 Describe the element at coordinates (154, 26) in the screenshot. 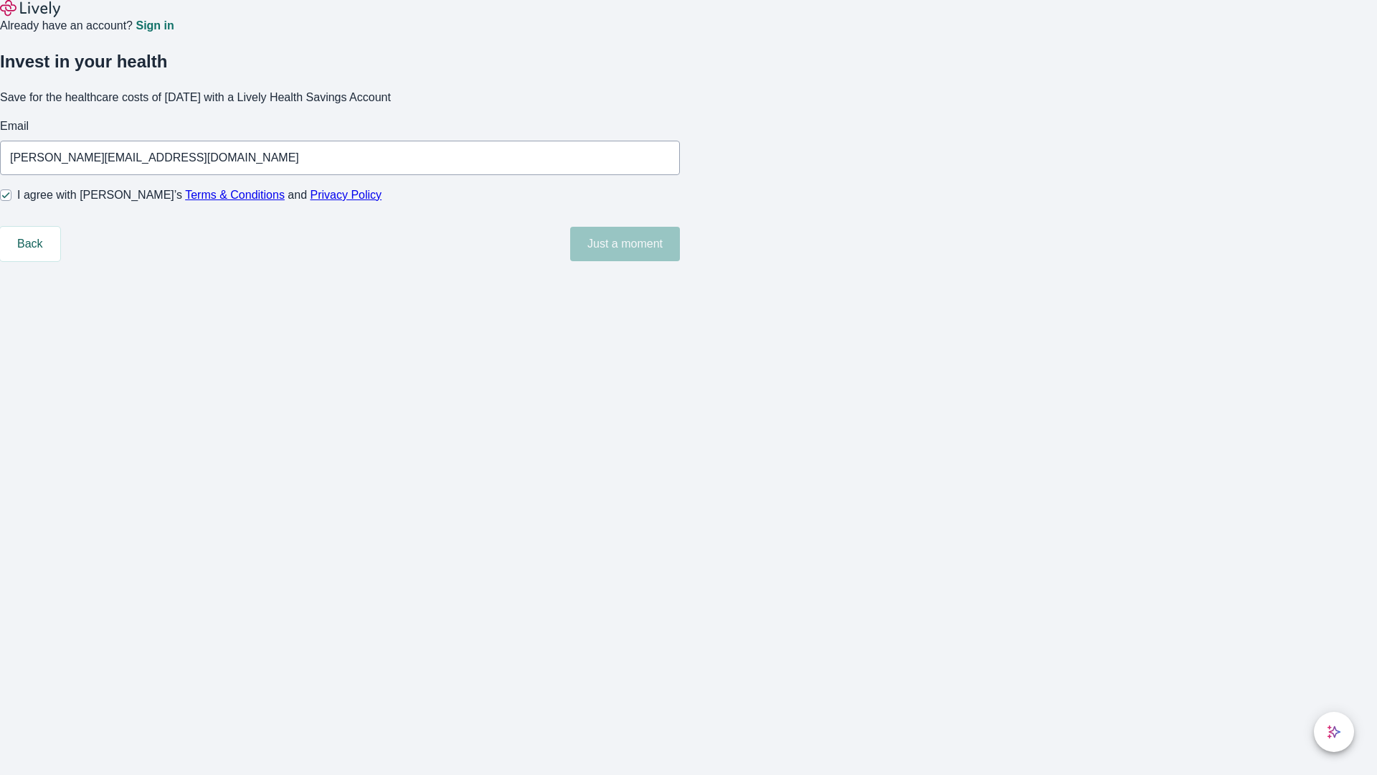

I see `div: Sign in` at that location.